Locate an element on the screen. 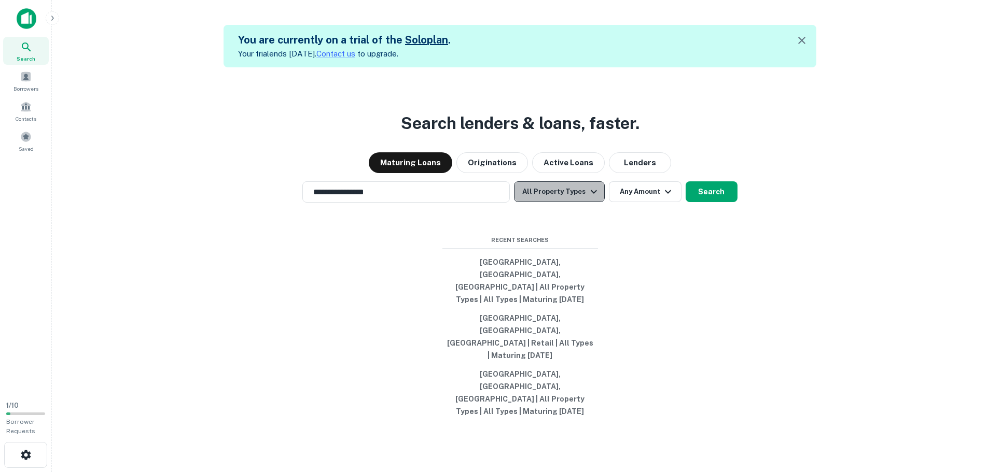 This screenshot has height=472, width=988. button: All Property Types is located at coordinates (559, 192).